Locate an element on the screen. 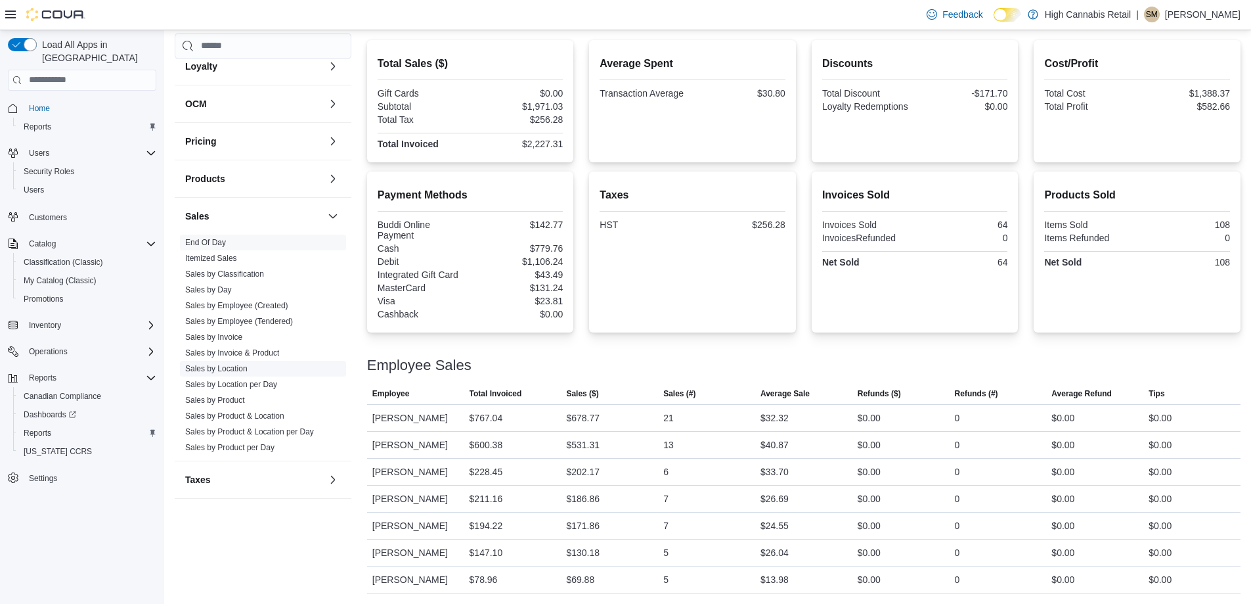  div: Stacey Marsolais is located at coordinates (1152, 14).